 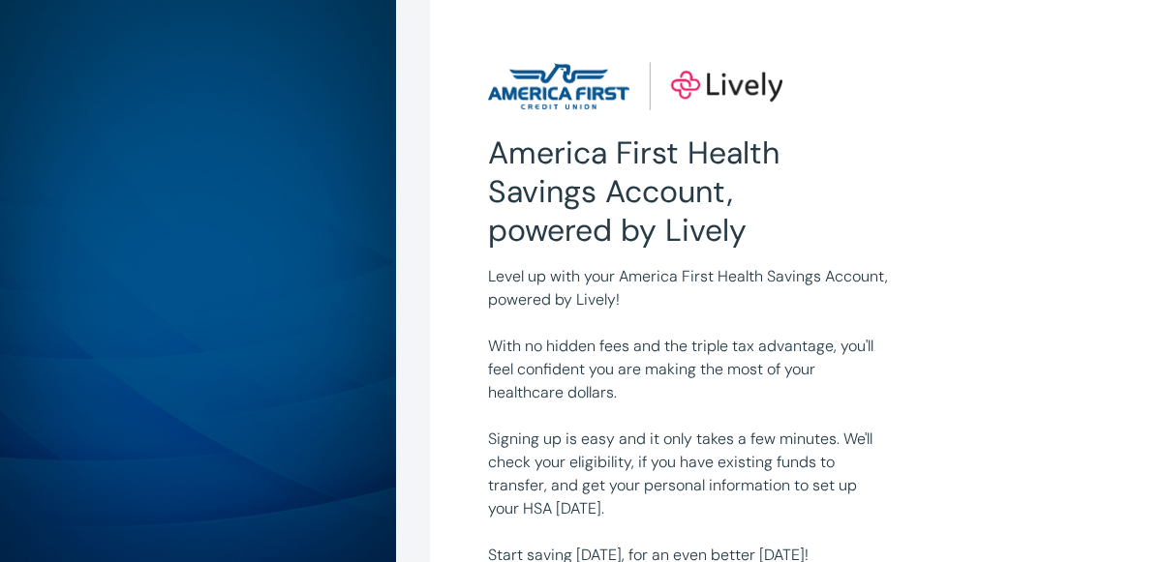 What do you see at coordinates (689, 370) in the screenshot?
I see `p: With no hidden fees and the triple tax advantage, you'll feel confident you are making the most o...` at bounding box center [689, 370].